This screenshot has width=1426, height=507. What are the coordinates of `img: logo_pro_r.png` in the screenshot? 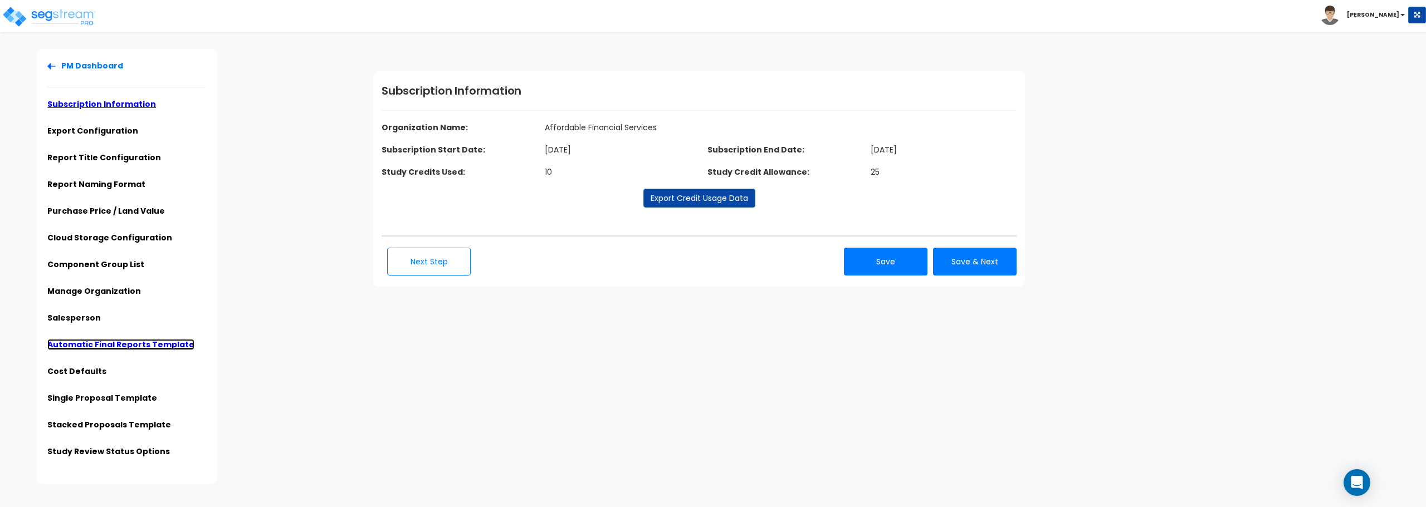 It's located at (49, 17).